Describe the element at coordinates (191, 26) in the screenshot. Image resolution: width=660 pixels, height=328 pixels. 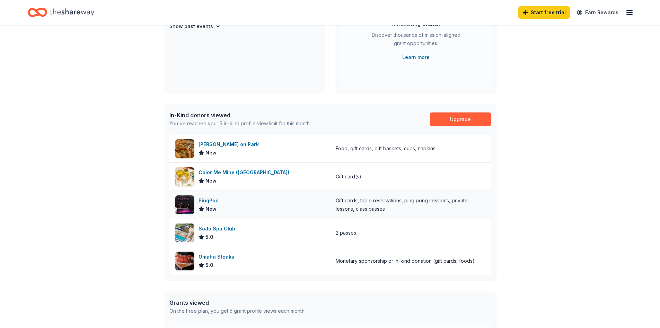
I see `h4: Show past events` at that location.